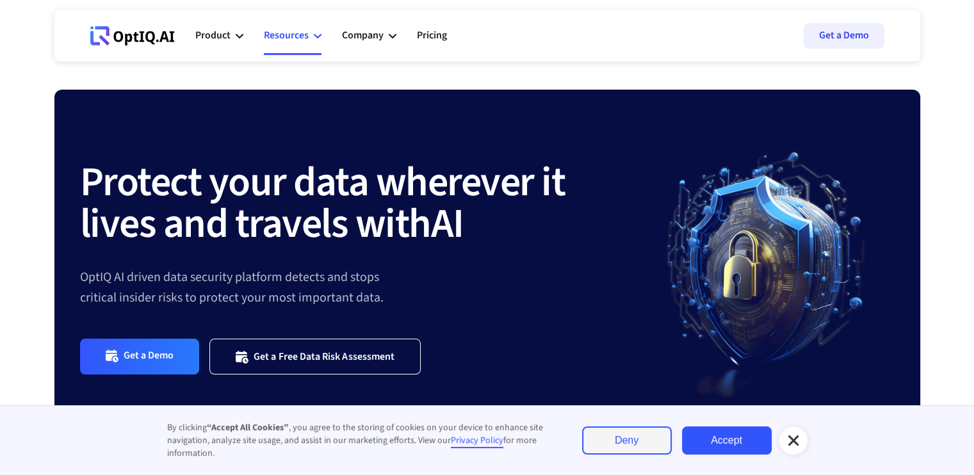  Describe the element at coordinates (323, 203) in the screenshot. I see `strong: Protect your data wherever it lives and travels with` at that location.